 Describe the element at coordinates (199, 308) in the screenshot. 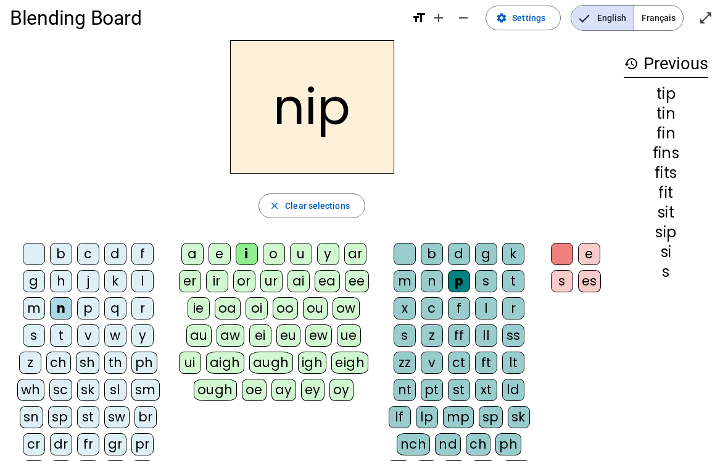

I see `div: ie` at that location.